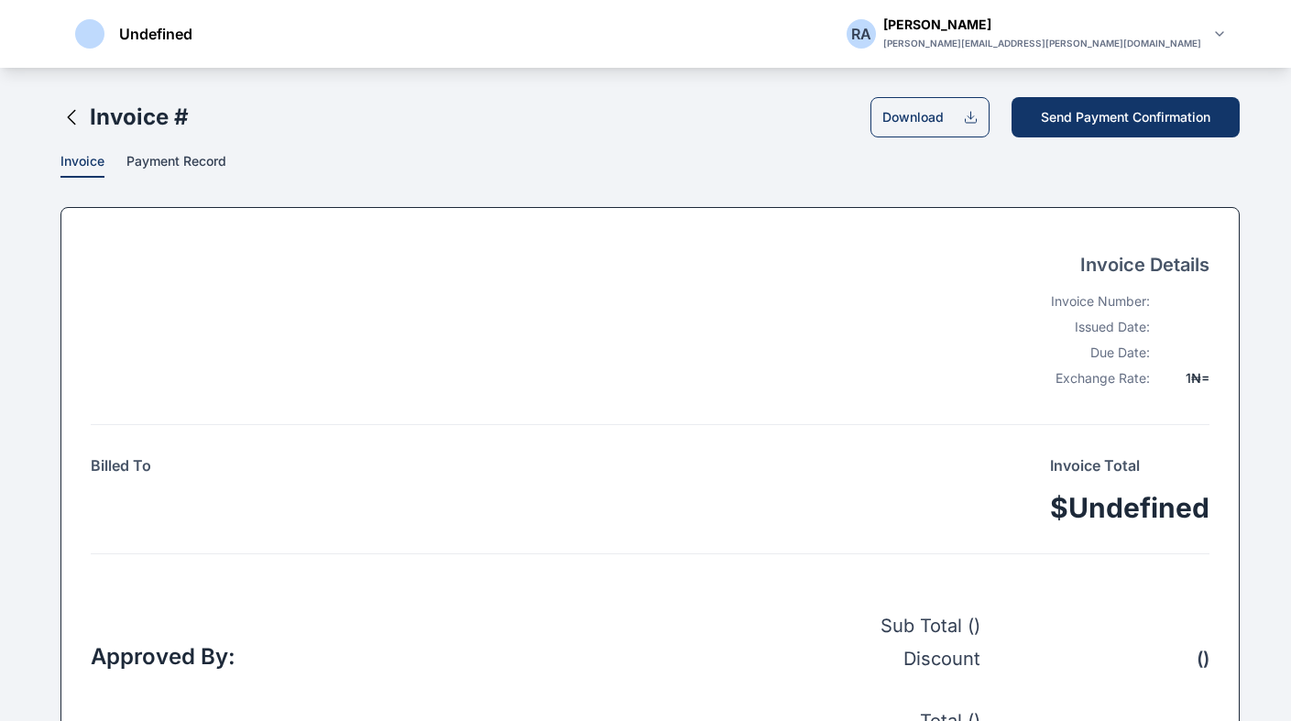 This screenshot has width=1291, height=721. I want to click on div: Download, so click(912, 117).